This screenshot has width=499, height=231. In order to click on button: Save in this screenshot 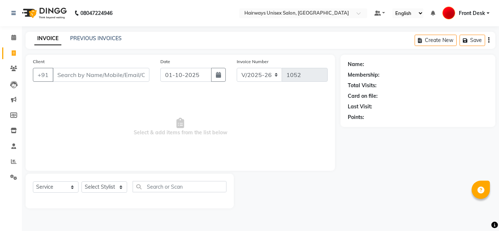, I will do `click(472, 40)`.